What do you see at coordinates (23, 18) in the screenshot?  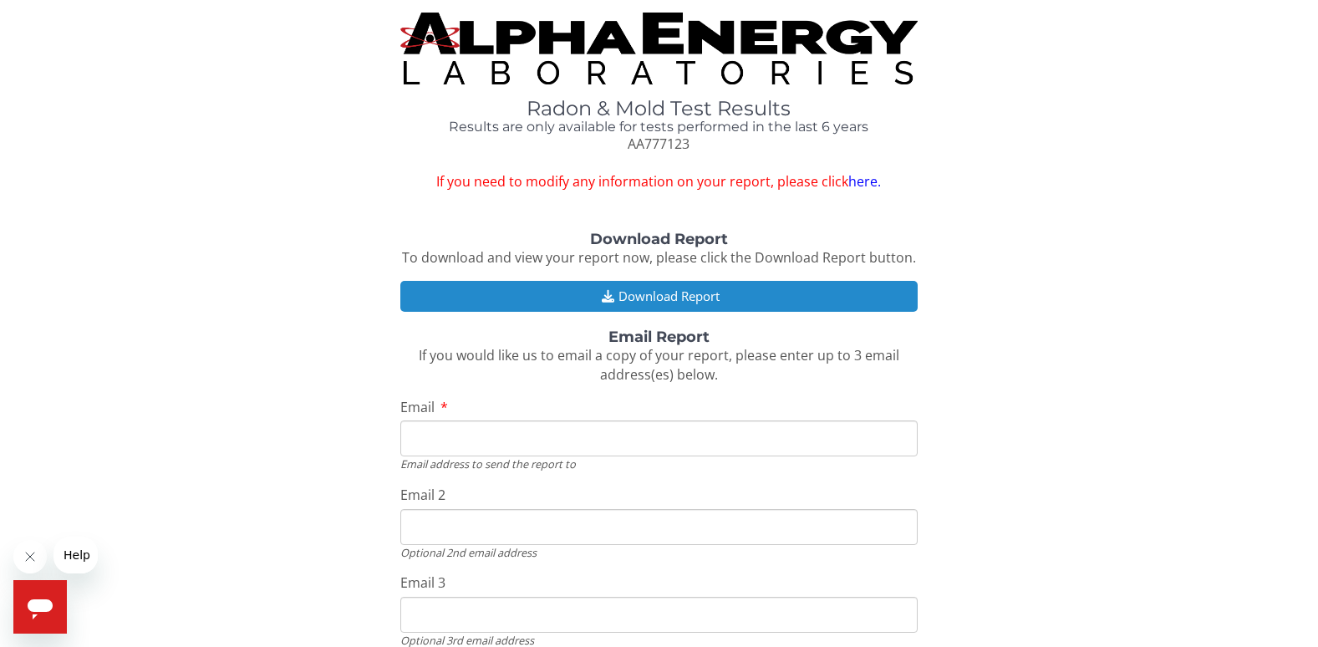 I see `span: Help` at bounding box center [23, 18].